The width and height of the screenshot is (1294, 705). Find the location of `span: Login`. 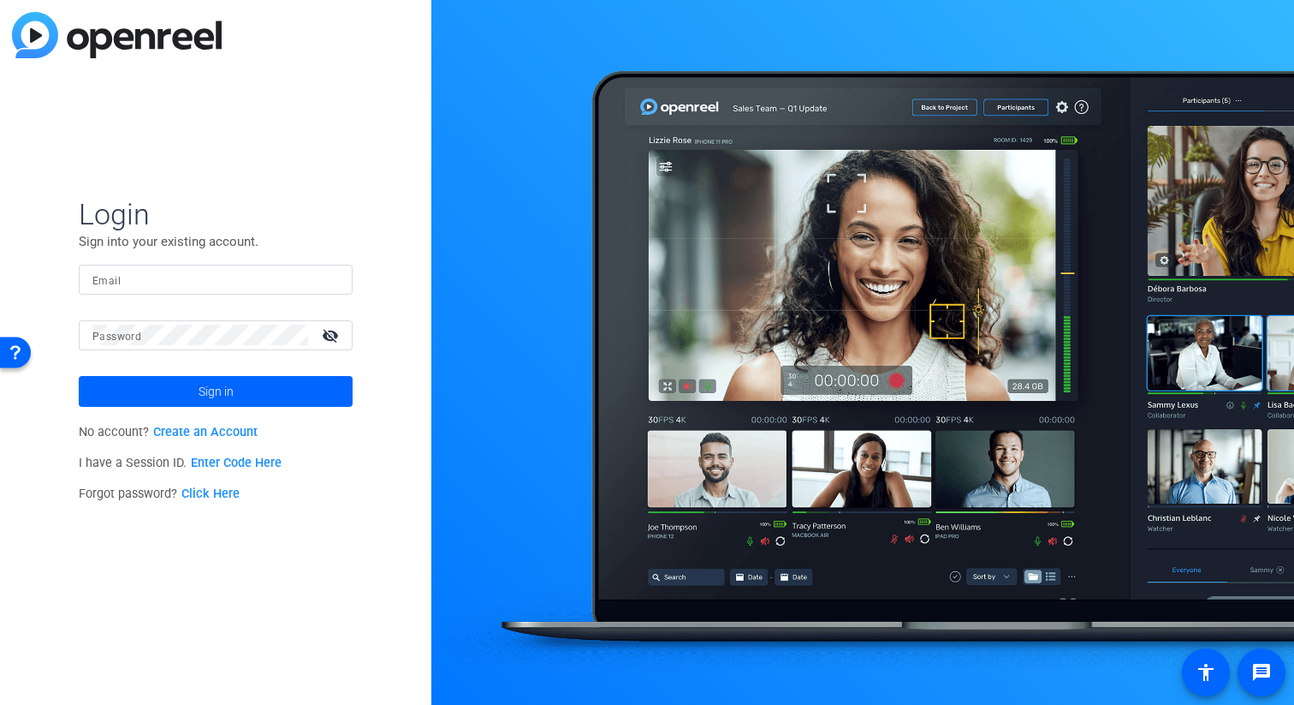

span: Login is located at coordinates (216, 214).